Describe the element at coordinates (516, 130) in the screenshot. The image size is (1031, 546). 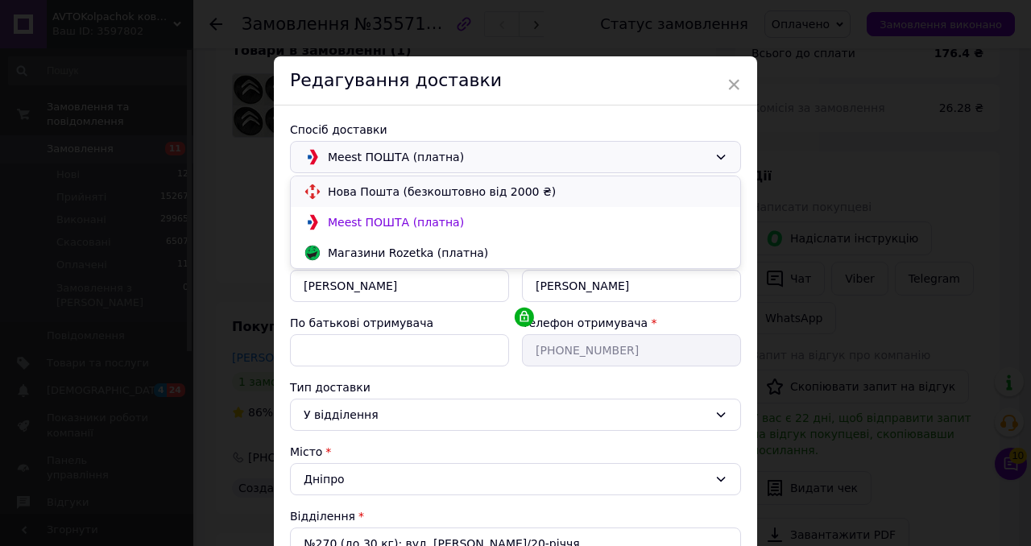
I see `div: Спосіб доставки` at that location.